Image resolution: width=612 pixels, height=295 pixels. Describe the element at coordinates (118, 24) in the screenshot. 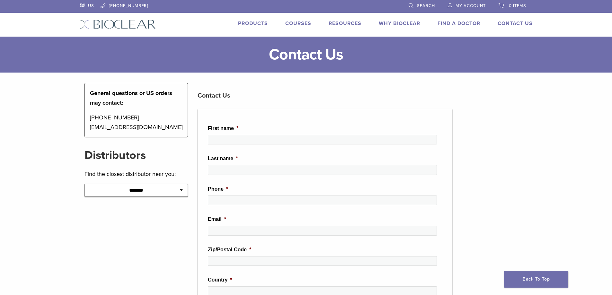

I see `img: Bioclear` at that location.